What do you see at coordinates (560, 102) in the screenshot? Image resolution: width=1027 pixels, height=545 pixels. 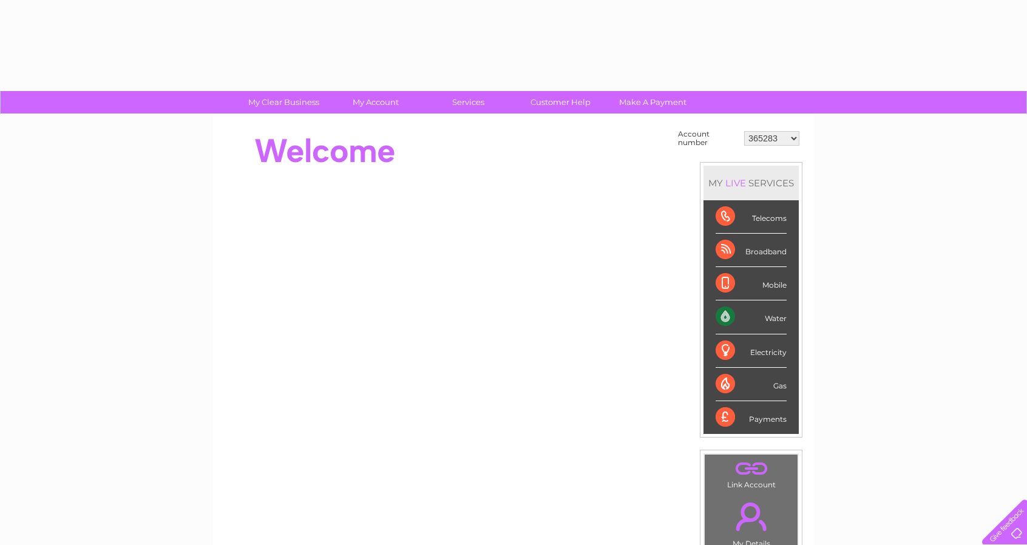 I see `a: Customer Help` at bounding box center [560, 102].